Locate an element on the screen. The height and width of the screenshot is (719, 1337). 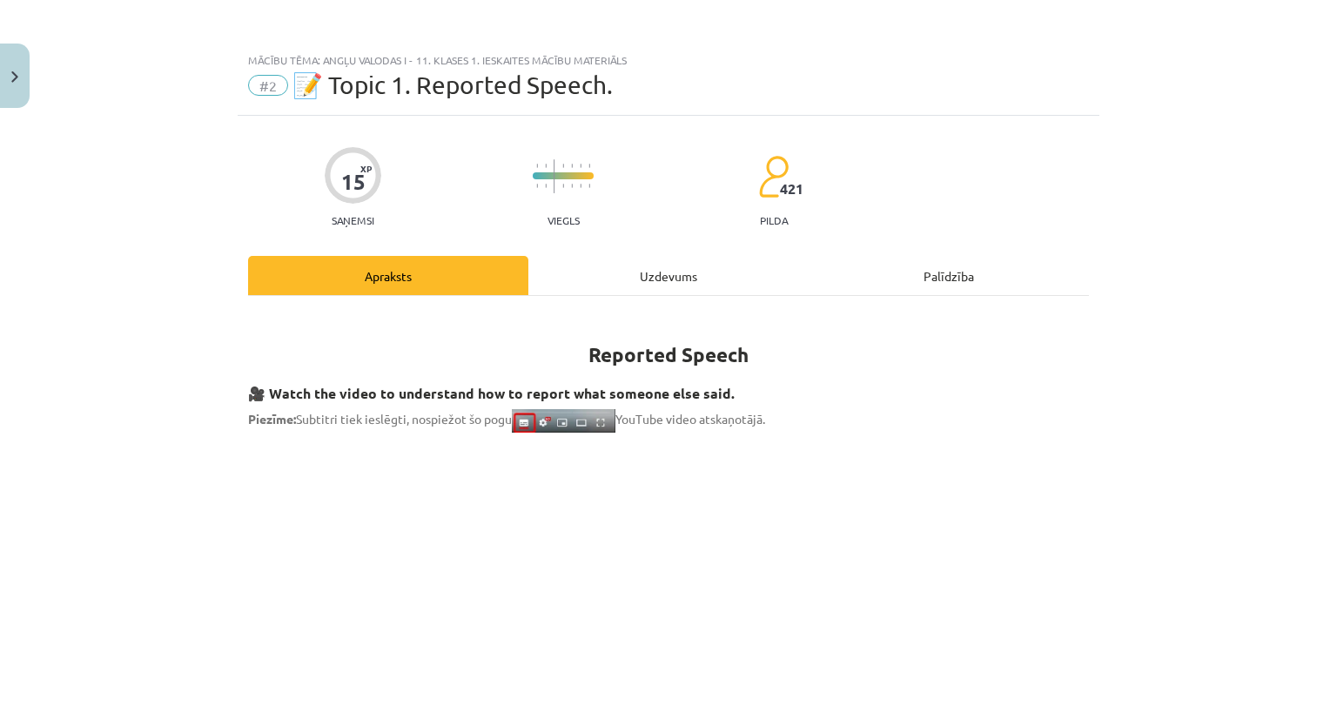
div: 15 is located at coordinates (353, 182).